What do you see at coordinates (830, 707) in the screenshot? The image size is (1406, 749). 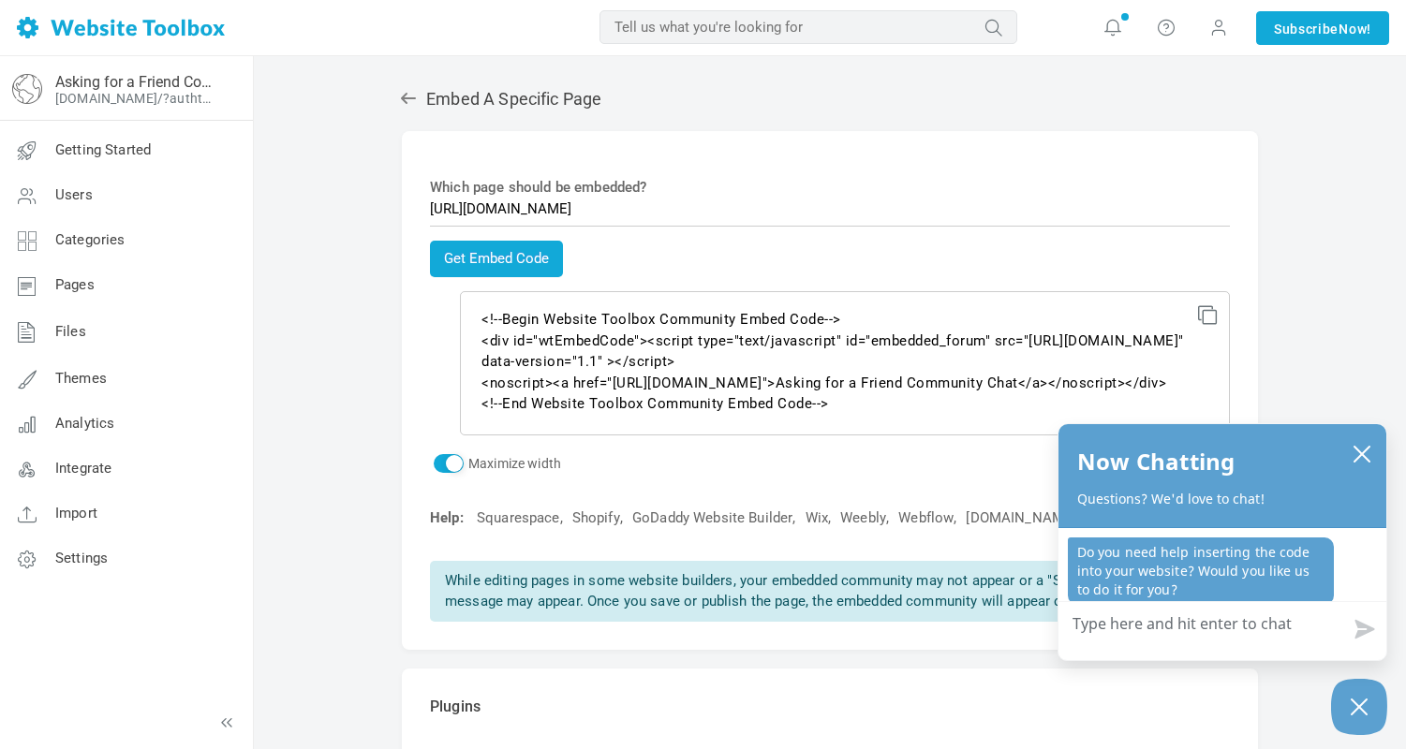 I see `p: Plugins` at bounding box center [830, 707].